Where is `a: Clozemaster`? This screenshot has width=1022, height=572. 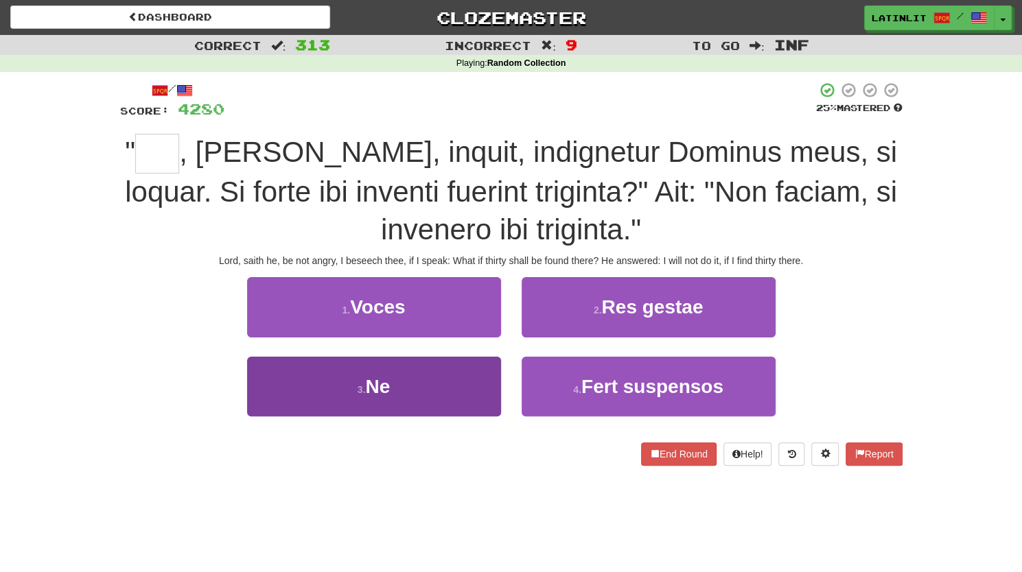
a: Clozemaster is located at coordinates (510, 17).